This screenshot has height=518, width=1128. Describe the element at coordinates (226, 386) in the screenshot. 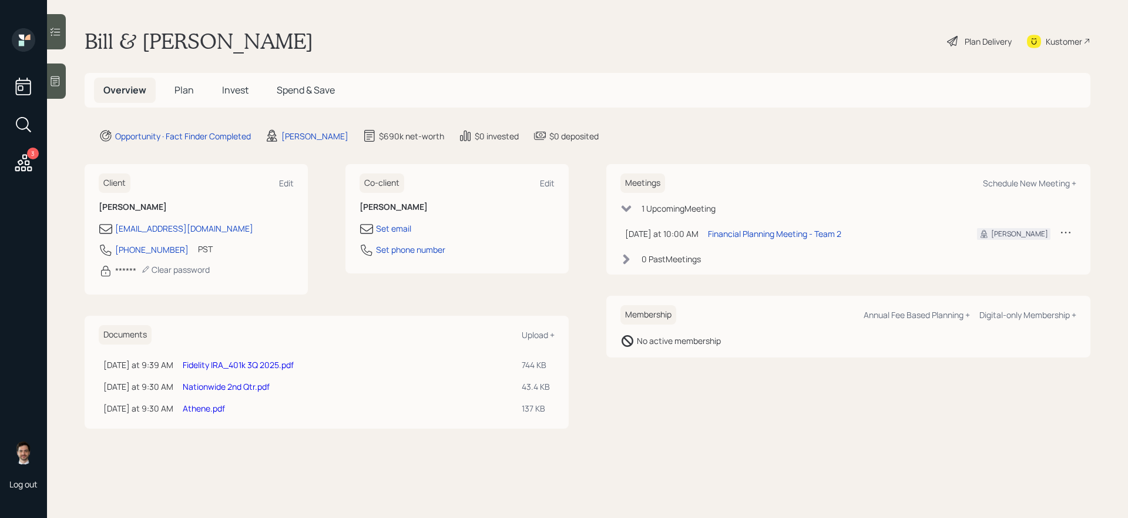

I see `a: Nationwide 2nd Qtr.pdf` at that location.